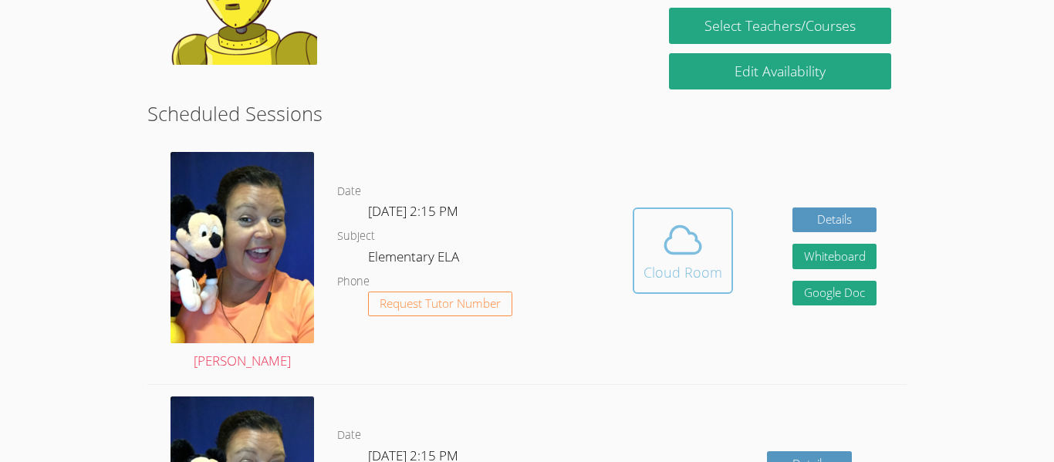  What do you see at coordinates (780, 25) in the screenshot?
I see `a: Select Teachers/Courses` at bounding box center [780, 25].